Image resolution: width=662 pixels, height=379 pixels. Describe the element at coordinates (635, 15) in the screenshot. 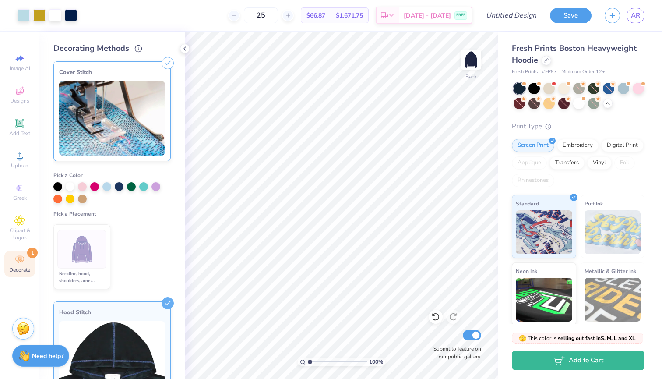

I see `span: AR` at that location.